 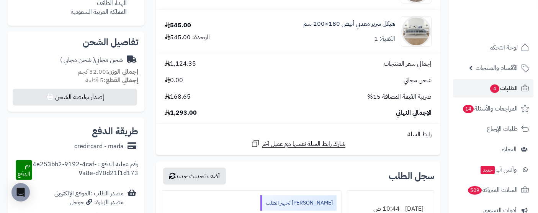 What do you see at coordinates (298, 143) in the screenshot?
I see `a: شارك رابط السلة نفسها مع عميل آخر` at bounding box center [298, 143].